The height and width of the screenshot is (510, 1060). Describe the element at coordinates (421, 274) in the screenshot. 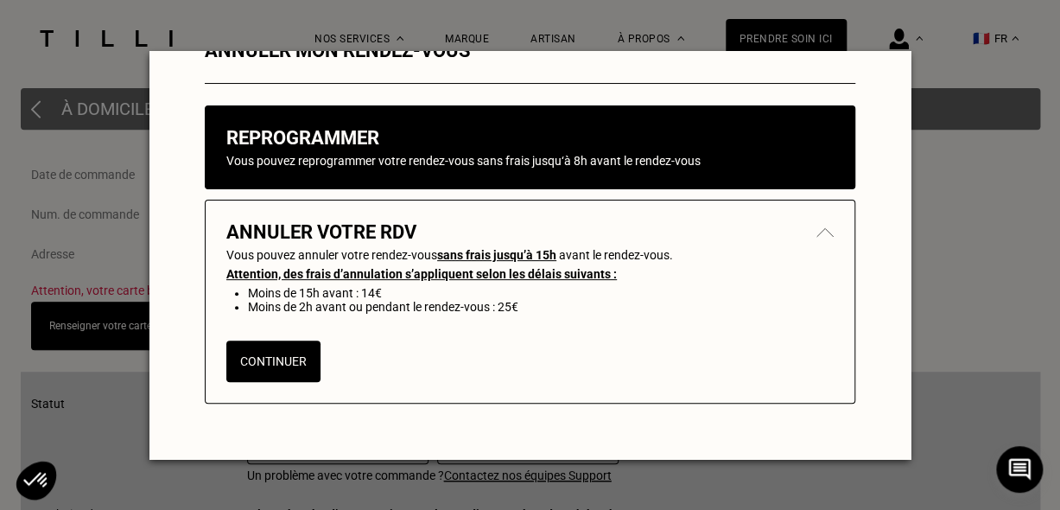

I see `u: Attention, des frais d’annulation s’appliquent selon les délais suivants :` at that location.